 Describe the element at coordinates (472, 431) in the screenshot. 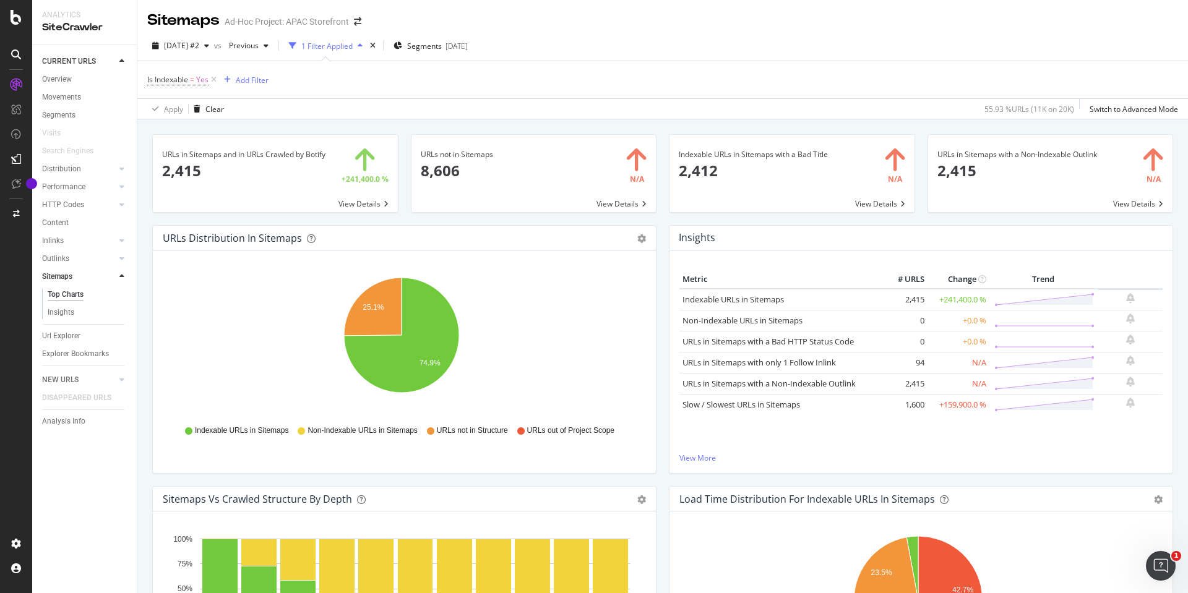

I see `span: URLs not in Structure` at that location.